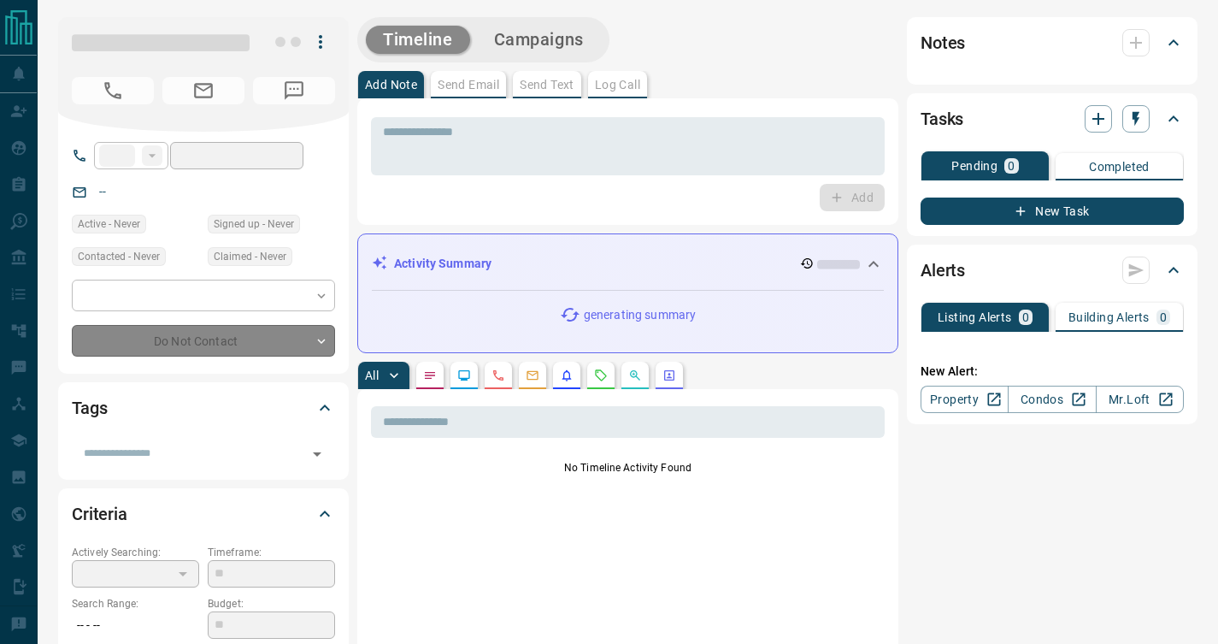  What do you see at coordinates (443, 263) in the screenshot?
I see `p: Activity Summary` at bounding box center [443, 263].